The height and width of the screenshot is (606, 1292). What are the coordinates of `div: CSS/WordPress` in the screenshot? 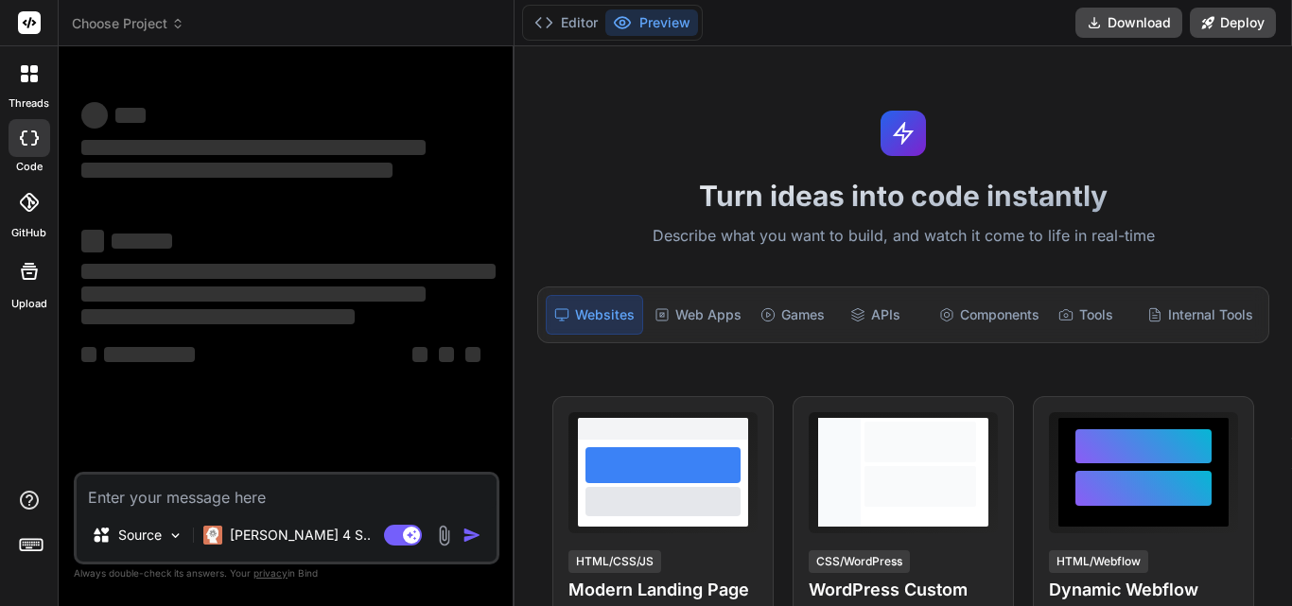 It's located at (859, 562).